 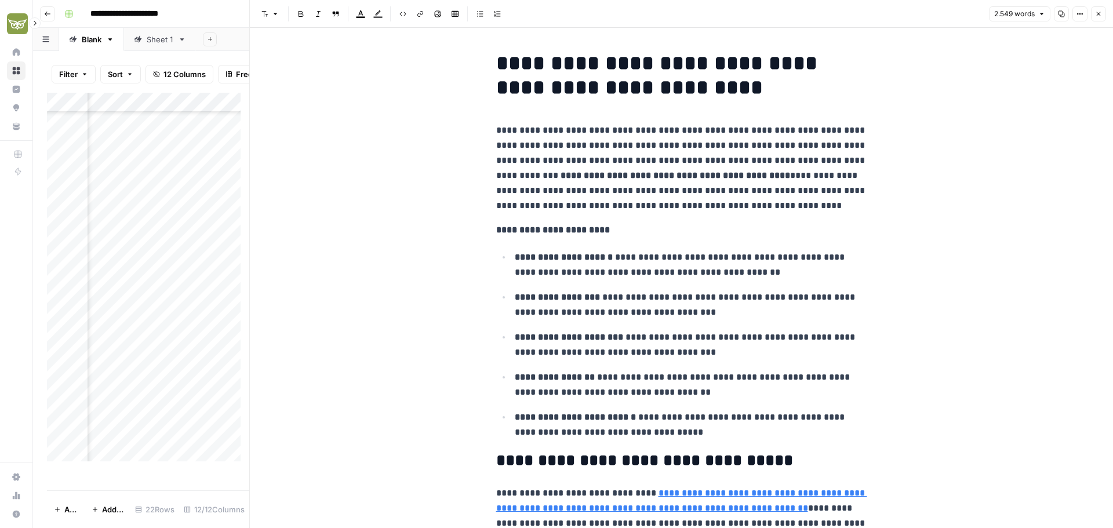 What do you see at coordinates (17, 24) in the screenshot?
I see `img: Evergreen Media Logo` at bounding box center [17, 24].